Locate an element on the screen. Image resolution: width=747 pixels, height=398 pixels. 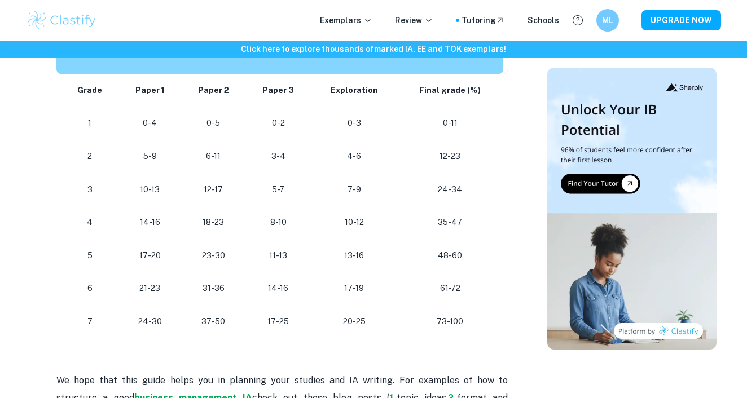
p: 4 is located at coordinates (90, 222).